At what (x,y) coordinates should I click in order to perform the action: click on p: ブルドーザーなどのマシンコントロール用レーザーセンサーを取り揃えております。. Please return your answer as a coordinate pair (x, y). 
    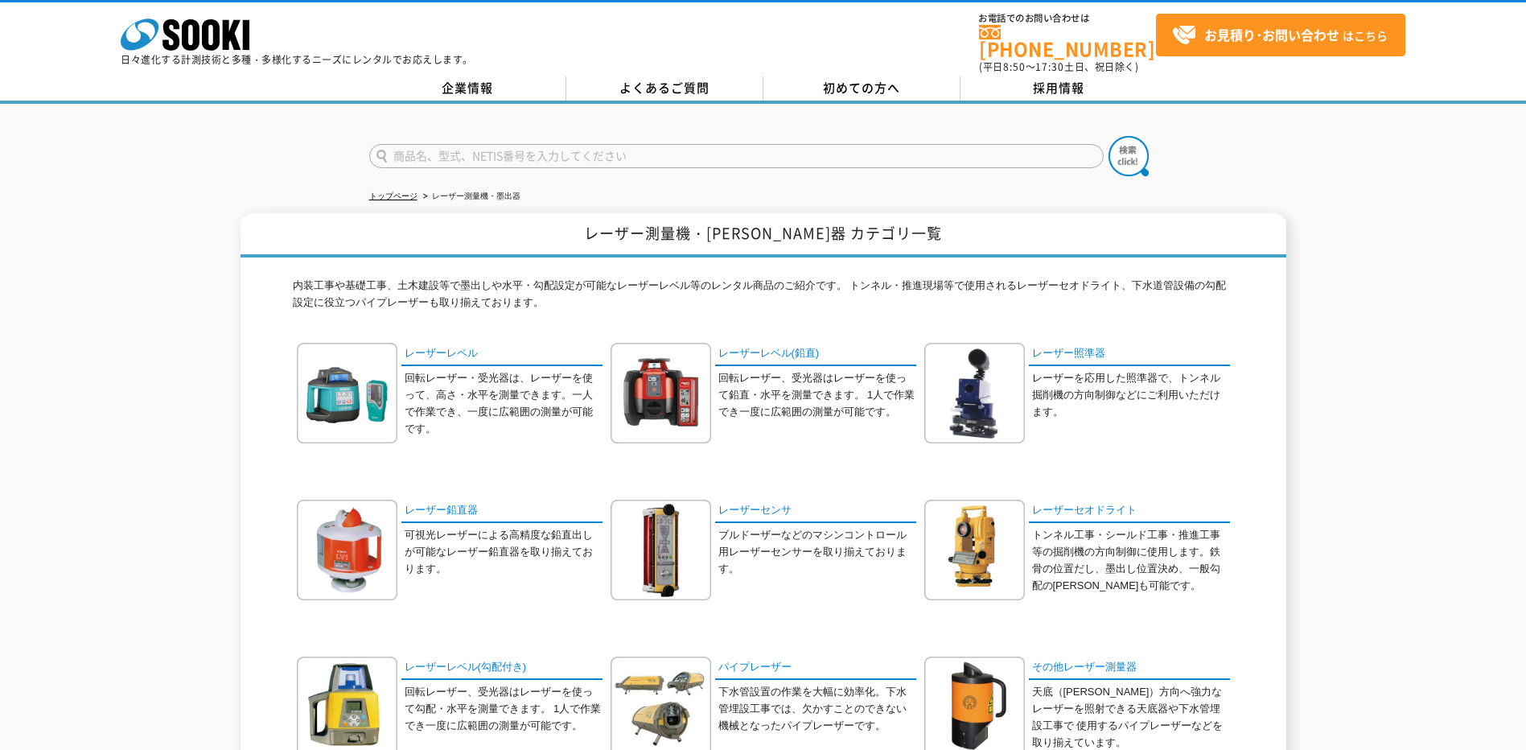
    Looking at the image, I should click on (817, 552).